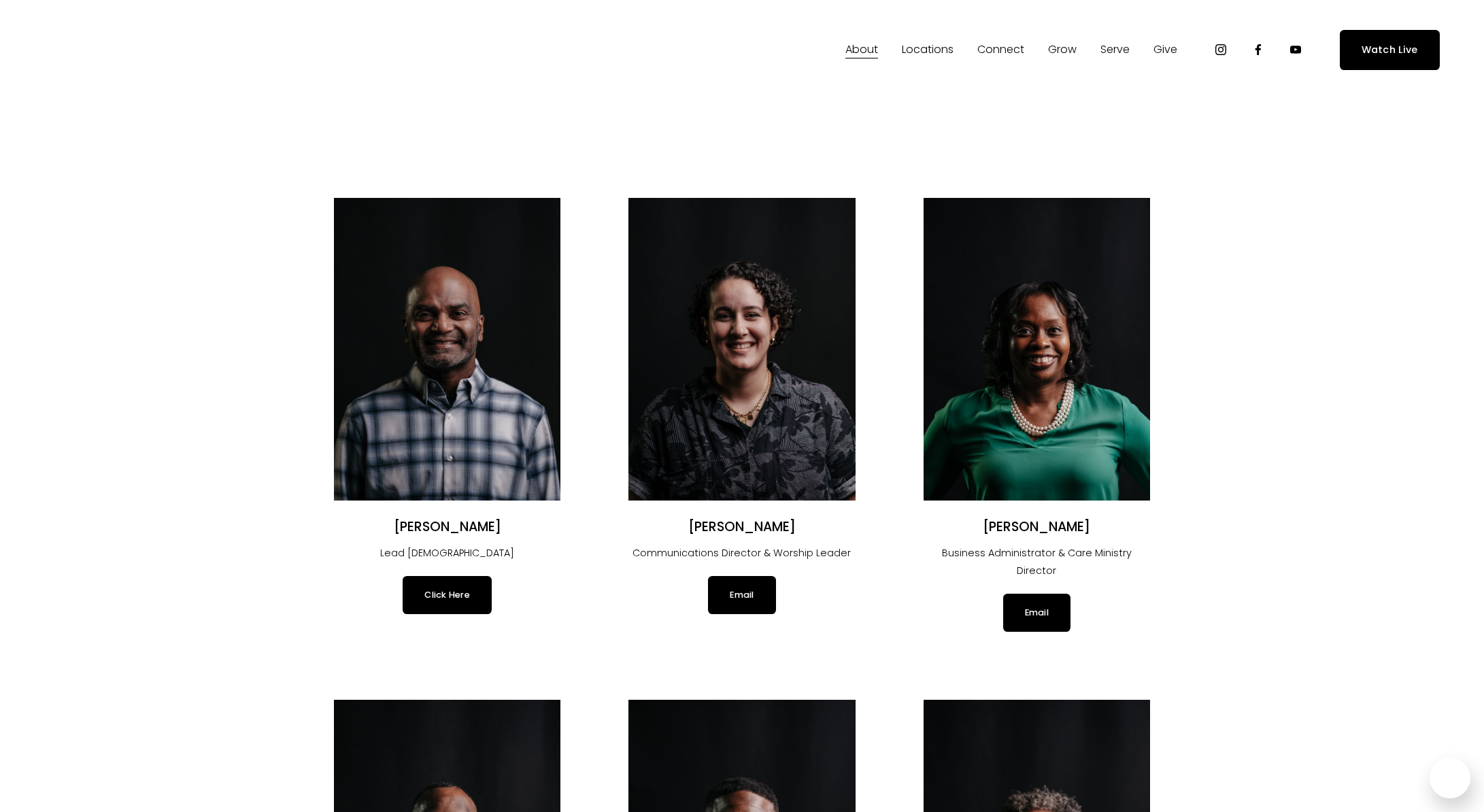  What do you see at coordinates (1165, 50) in the screenshot?
I see `span: Give` at bounding box center [1165, 50].